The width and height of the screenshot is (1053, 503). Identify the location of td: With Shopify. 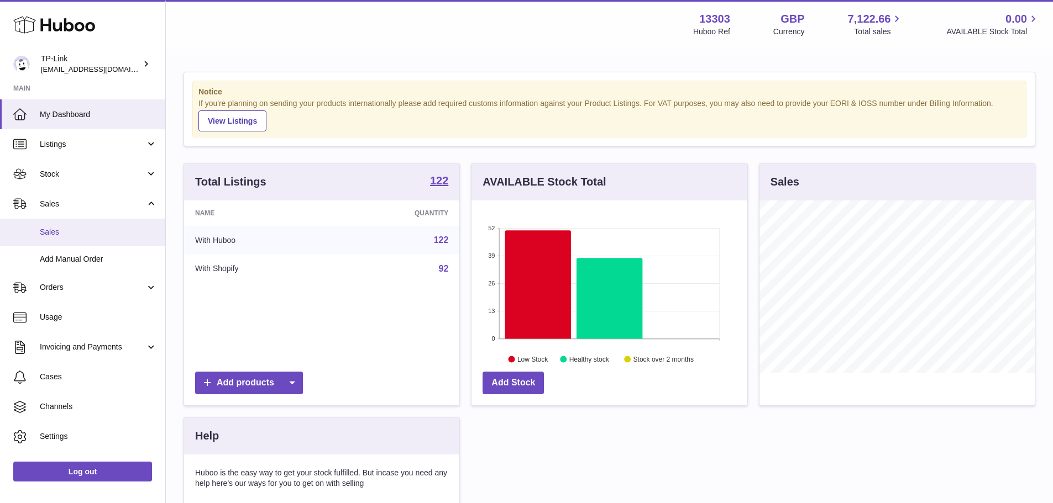
(258, 269).